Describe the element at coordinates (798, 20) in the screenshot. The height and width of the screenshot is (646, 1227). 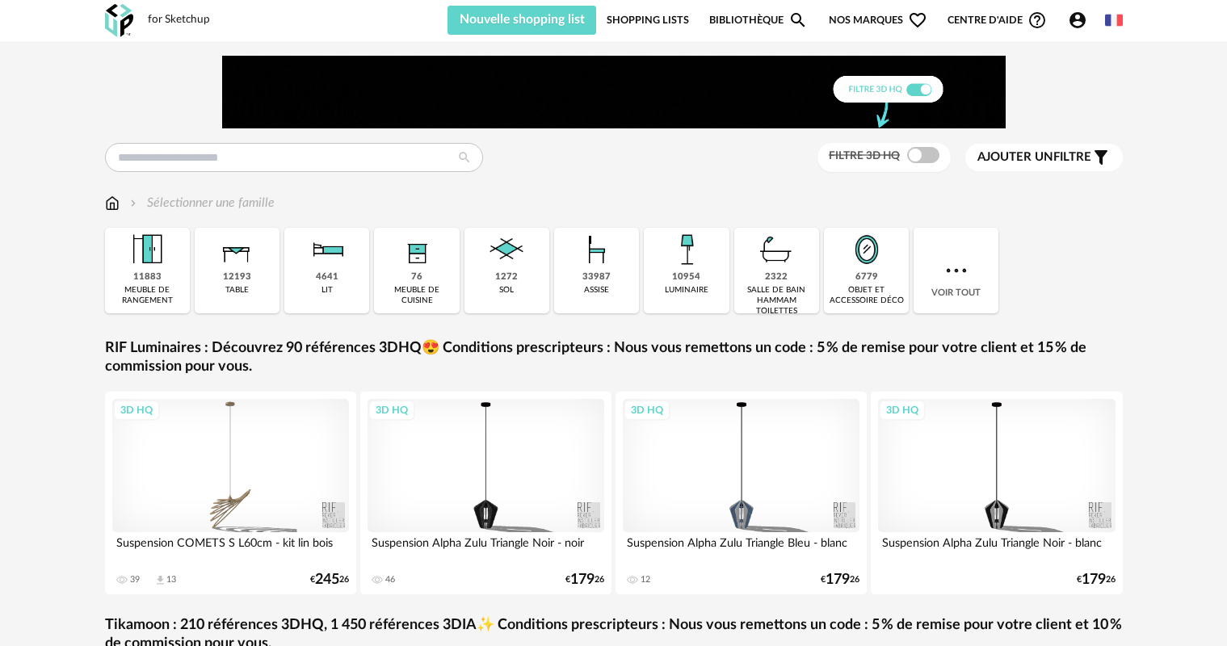
I see `span: Magnify icon` at that location.